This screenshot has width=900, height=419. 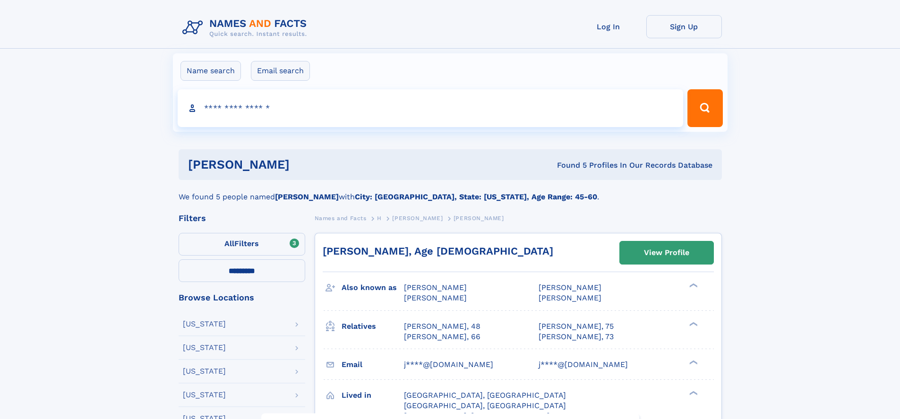 What do you see at coordinates (609, 26) in the screenshot?
I see `a: Log In` at bounding box center [609, 26].